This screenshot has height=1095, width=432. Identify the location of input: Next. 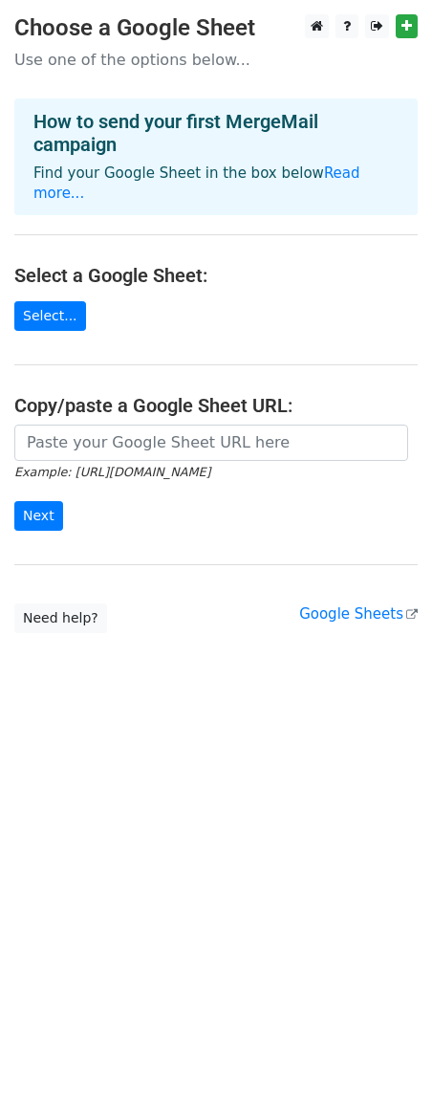
(38, 515).